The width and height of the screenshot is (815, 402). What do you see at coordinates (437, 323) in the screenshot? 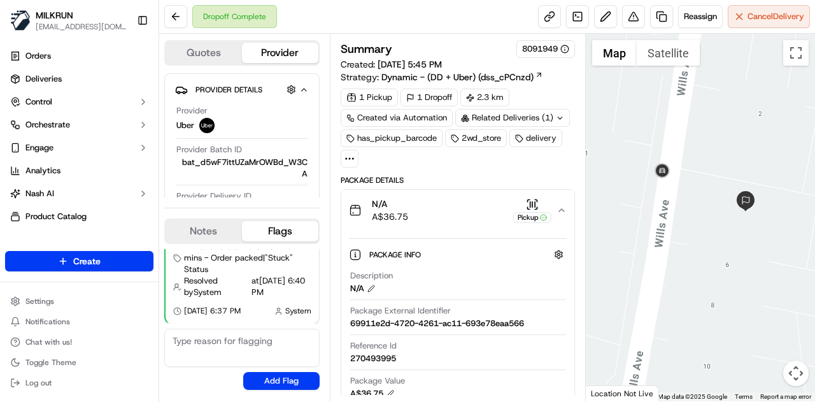
I see `div: 69911e2d-4720-4261-ac11-693e78eaa566` at bounding box center [437, 323].